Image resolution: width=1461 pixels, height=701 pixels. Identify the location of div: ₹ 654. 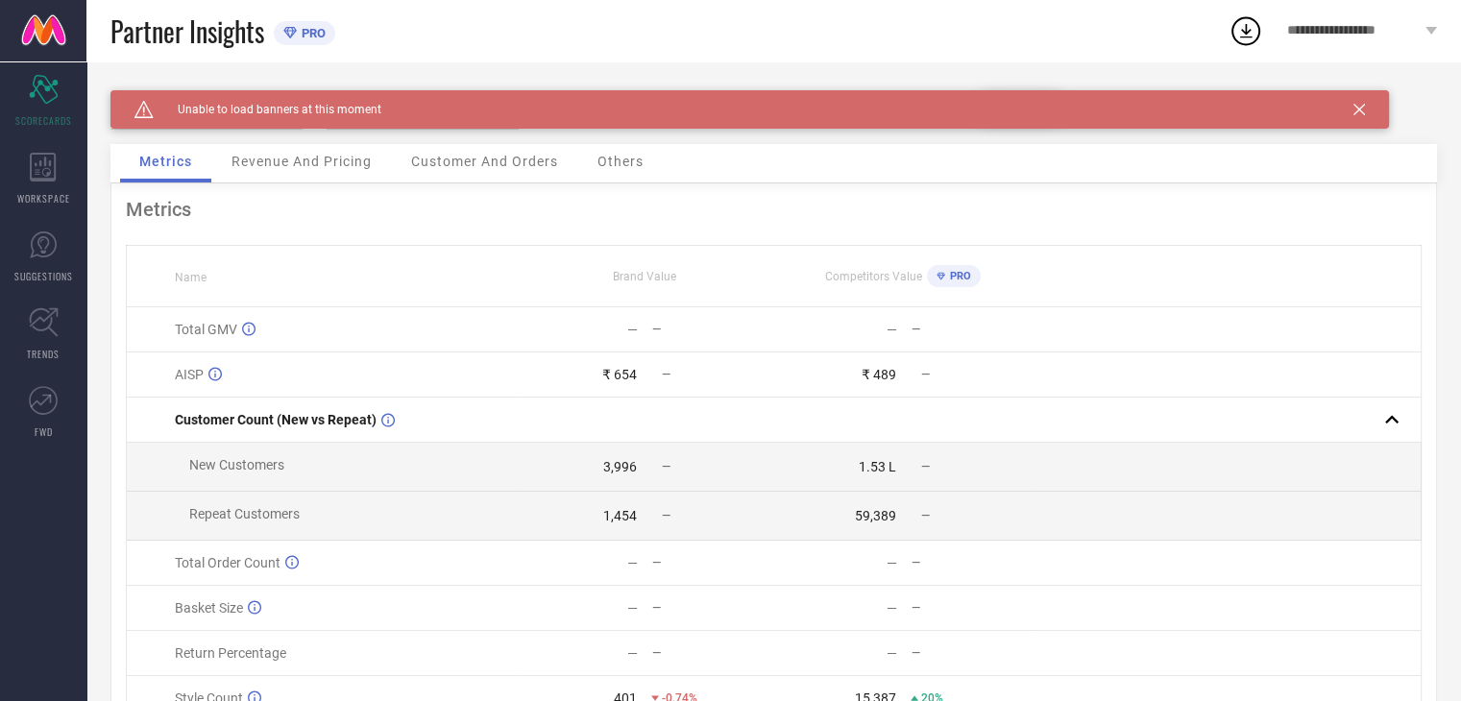
(620, 375).